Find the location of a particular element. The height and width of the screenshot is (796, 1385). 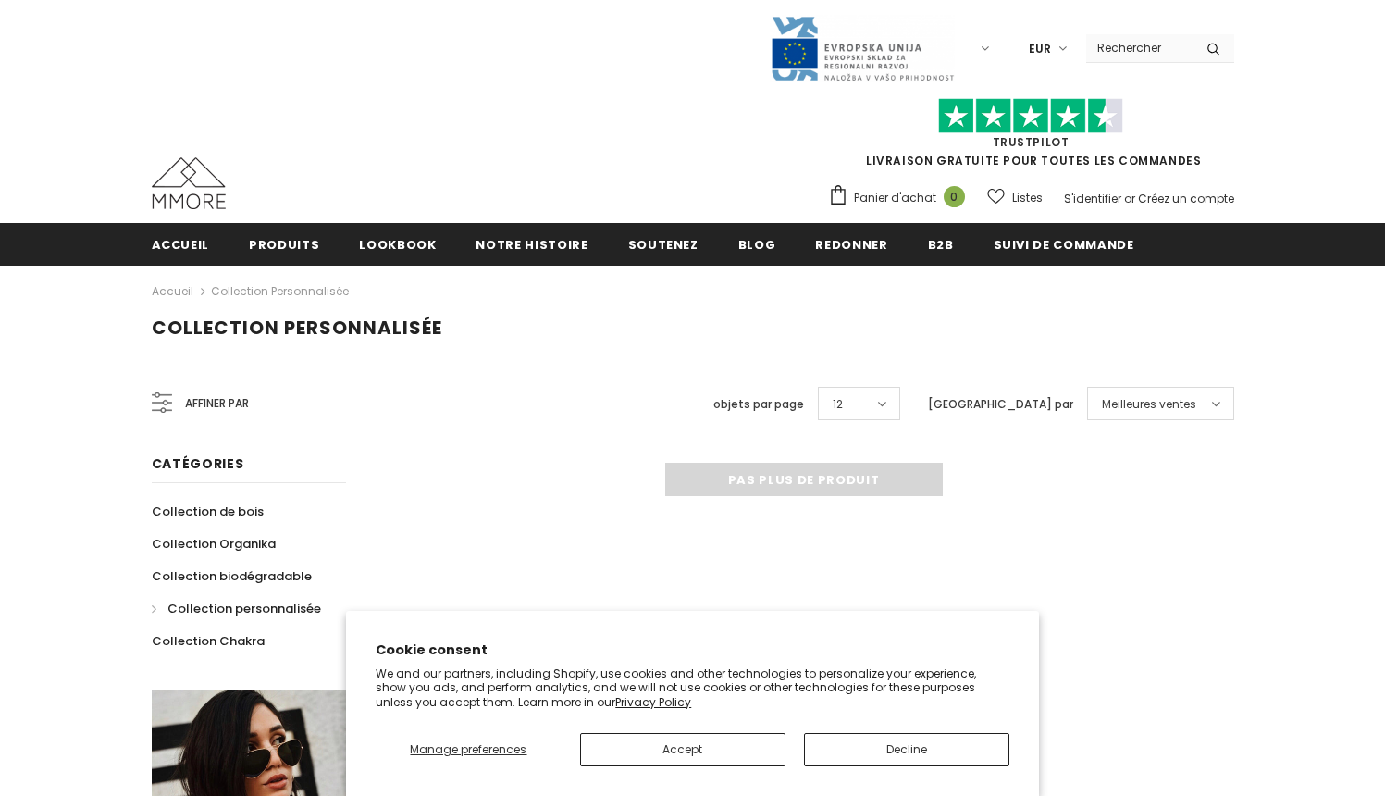

a: soutenez is located at coordinates (663, 243).